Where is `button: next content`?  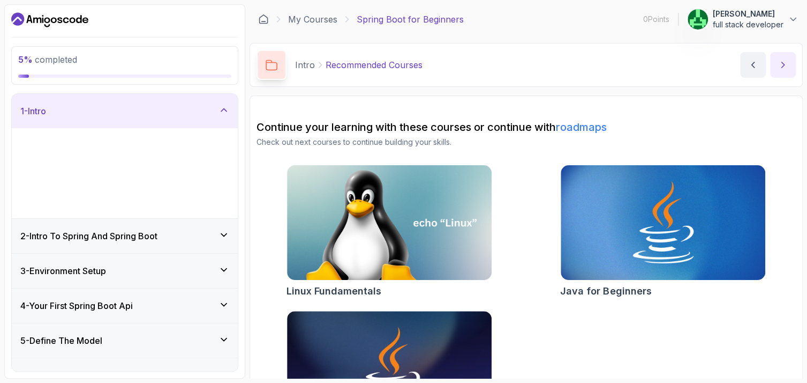 button: next content is located at coordinates (783, 65).